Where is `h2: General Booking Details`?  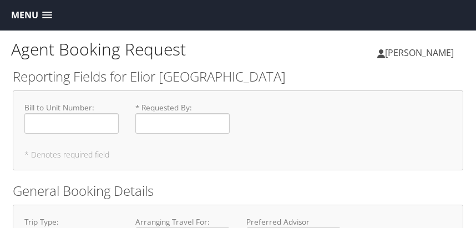
h2: General Booking Details is located at coordinates (238, 191).